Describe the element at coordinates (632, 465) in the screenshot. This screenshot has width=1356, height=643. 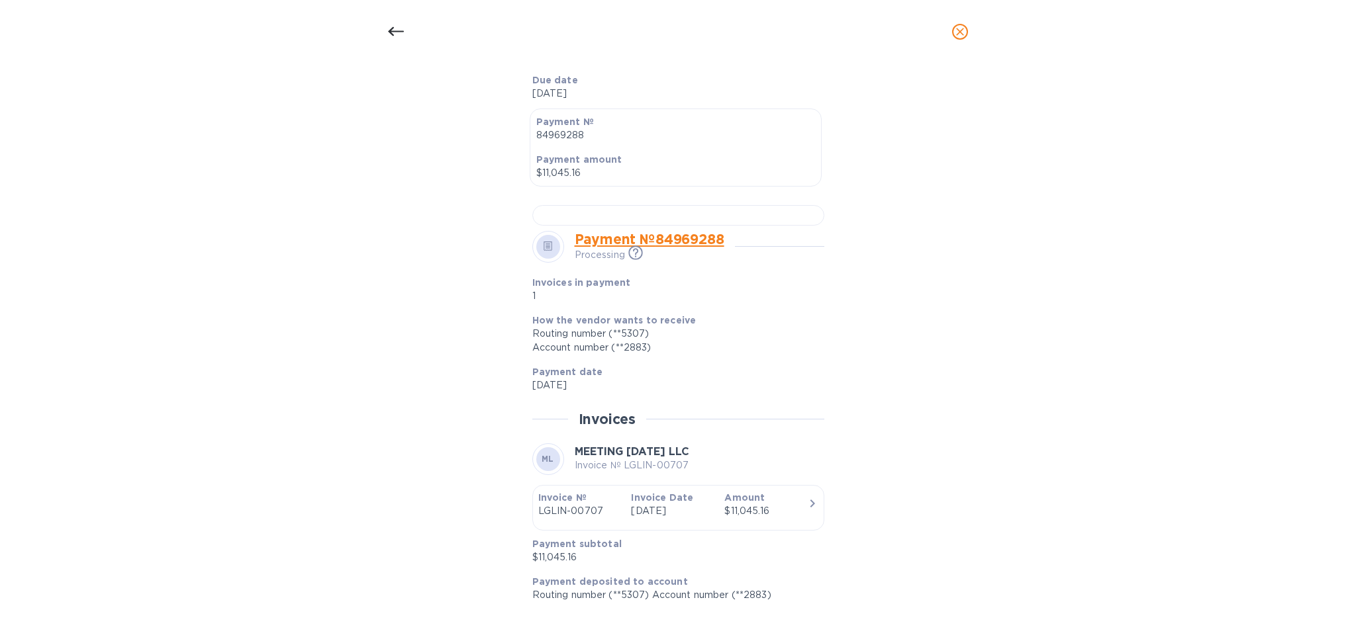
I see `p: Invoice № LGLIN-00707` at that location.